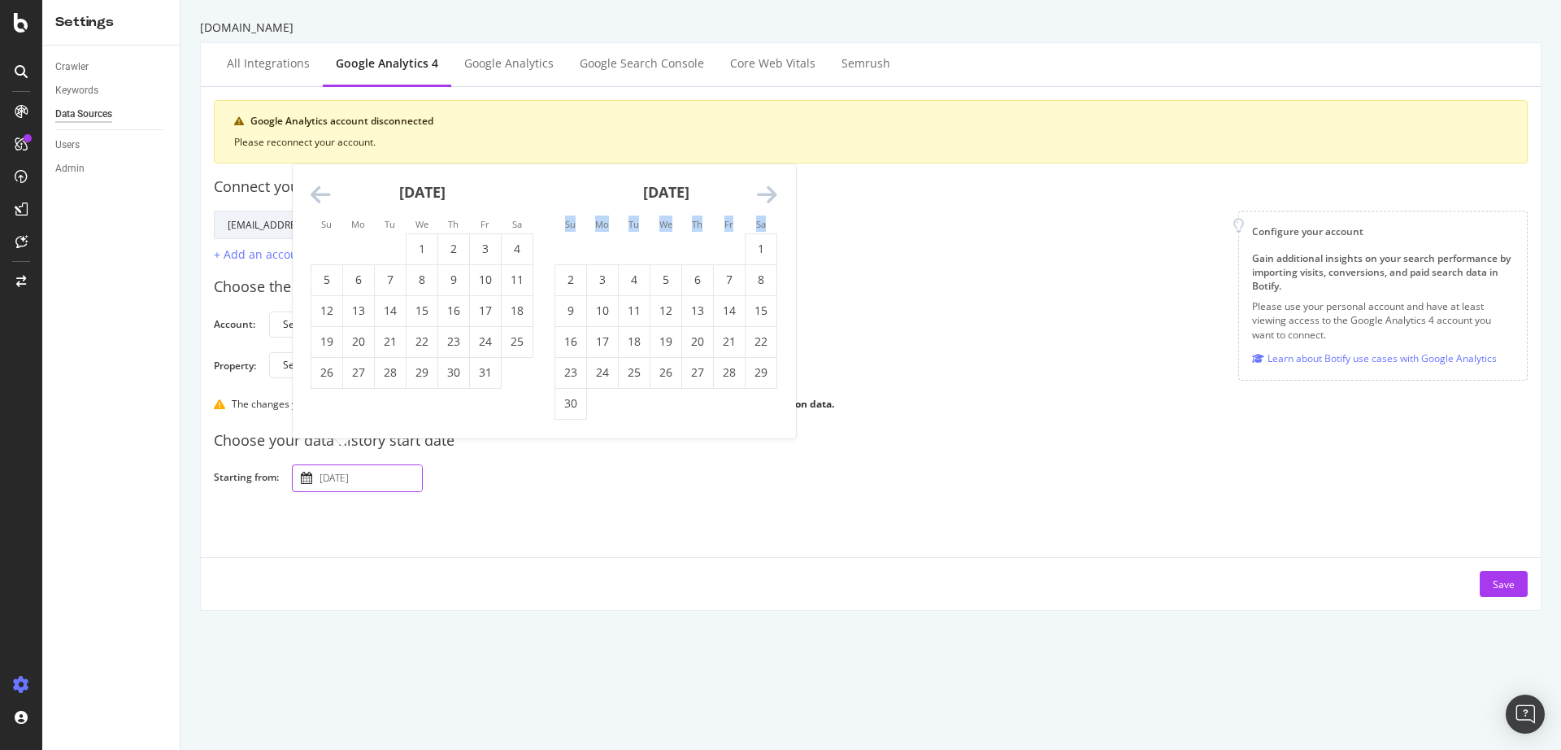 Image resolution: width=1561 pixels, height=750 pixels. I want to click on div: Choose the Google Analytics site to connect, so click(871, 287).